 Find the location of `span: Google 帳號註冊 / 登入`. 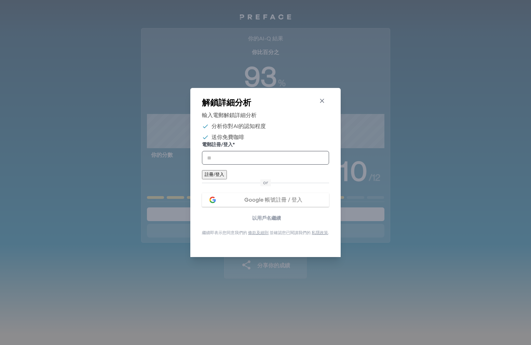

span: Google 帳號註冊 / 登入 is located at coordinates (273, 200).